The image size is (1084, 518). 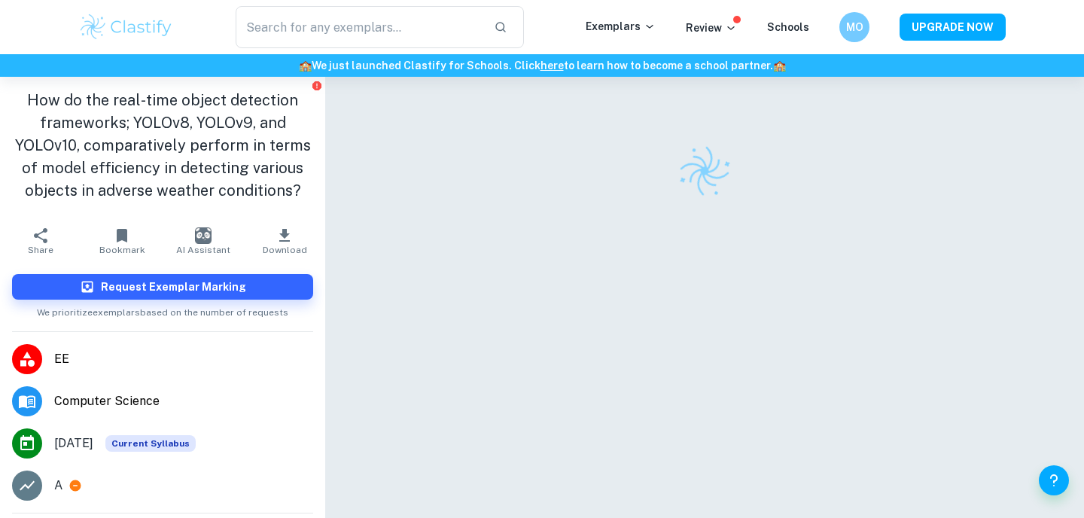 What do you see at coordinates (203, 241) in the screenshot?
I see `button: AI Assistant` at bounding box center [203, 241].